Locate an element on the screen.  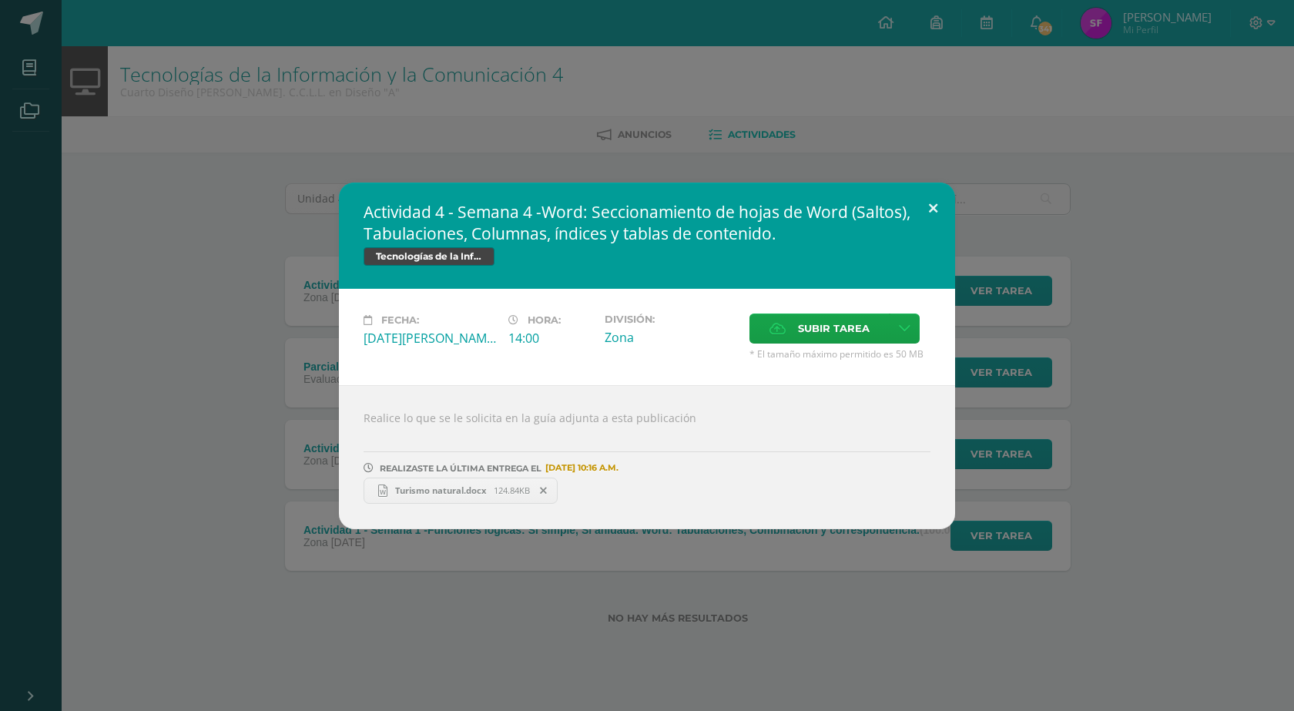
span: Tecnologías de la Información y la Comunicación 4 is located at coordinates (429, 256).